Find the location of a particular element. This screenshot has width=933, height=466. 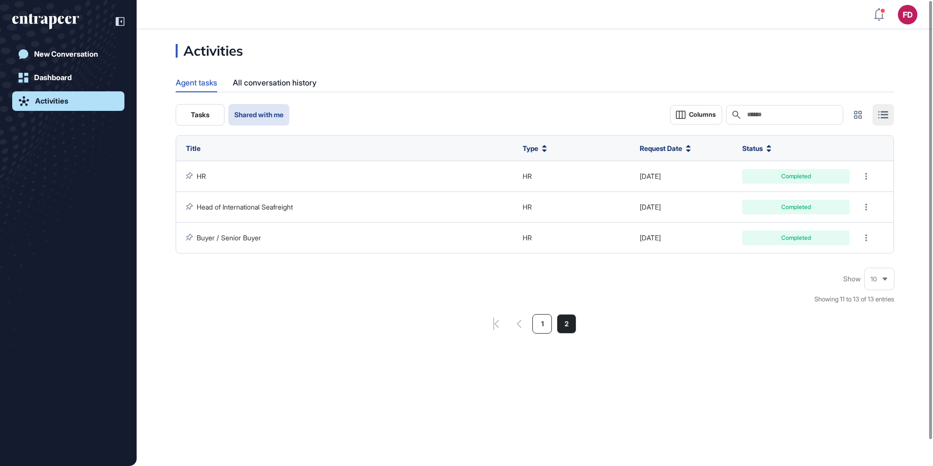

span: Shared with me is located at coordinates (259, 115).